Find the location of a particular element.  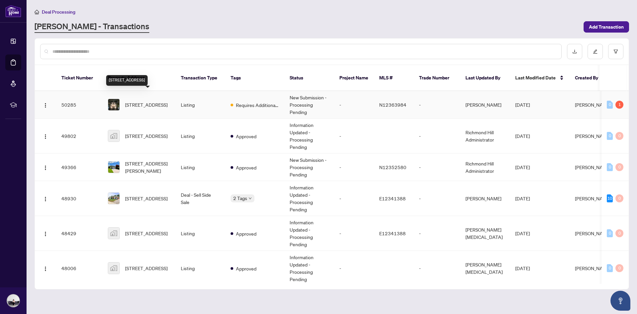

button: Add Transaction is located at coordinates (606, 27).